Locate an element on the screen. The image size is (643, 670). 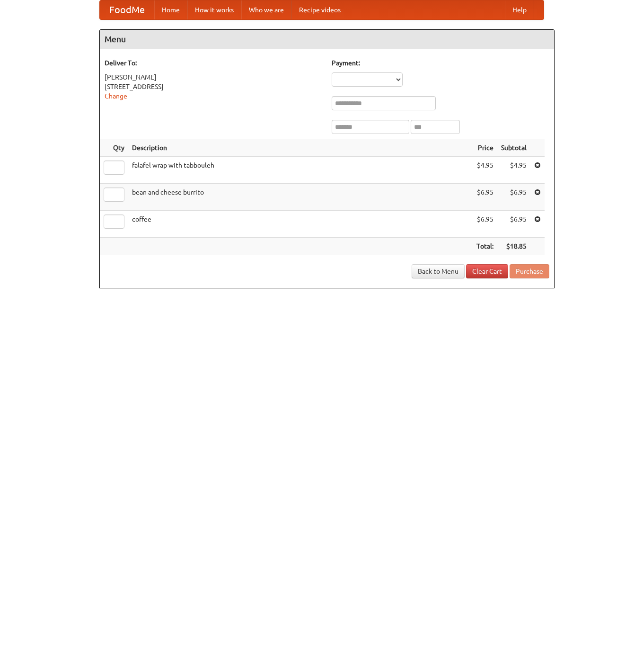
a: FoodMe is located at coordinates (127, 10).